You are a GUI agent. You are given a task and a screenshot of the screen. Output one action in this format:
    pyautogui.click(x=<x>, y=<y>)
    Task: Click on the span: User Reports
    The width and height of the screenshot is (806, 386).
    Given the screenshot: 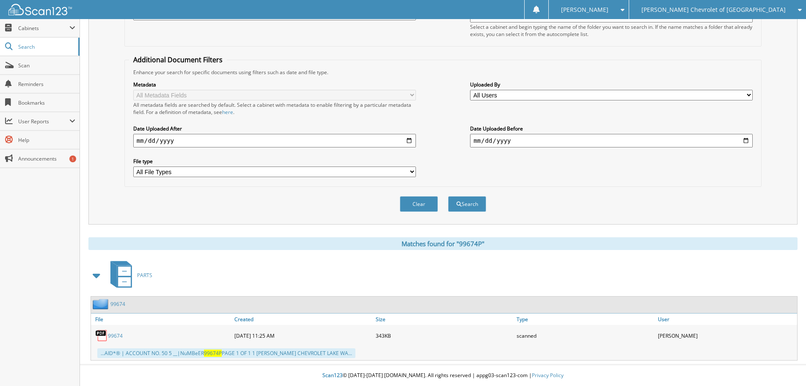 What is the action you would take?
    pyautogui.click(x=44, y=121)
    